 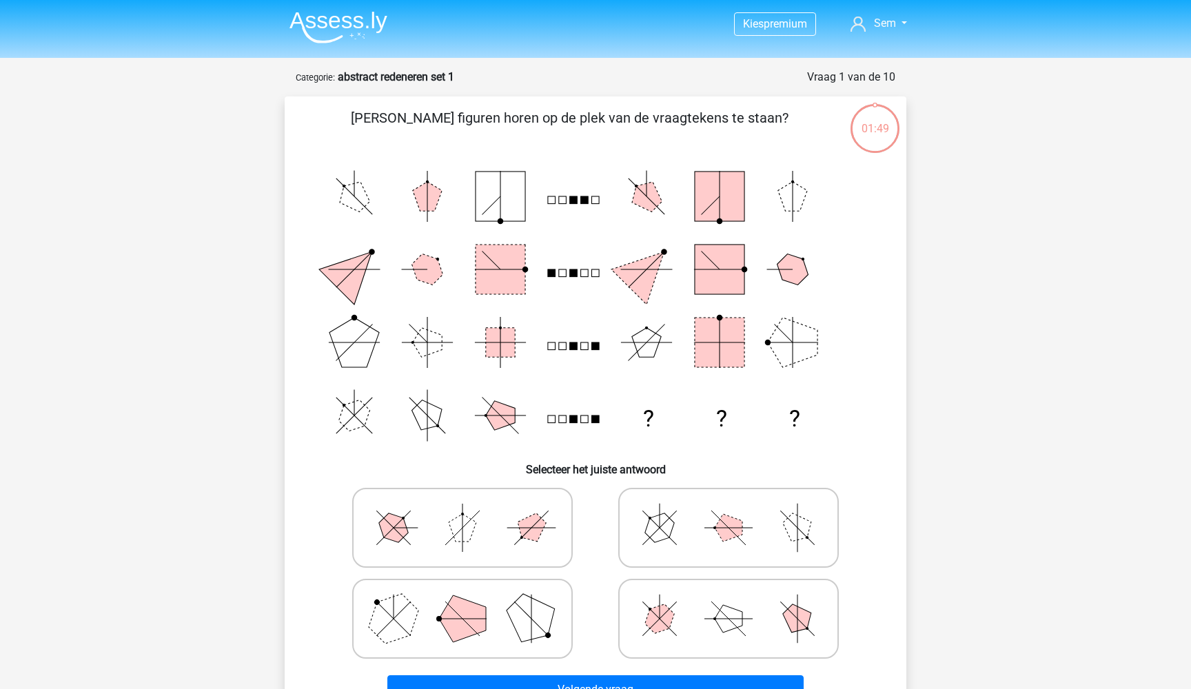 I want to click on a: Sem, so click(x=879, y=23).